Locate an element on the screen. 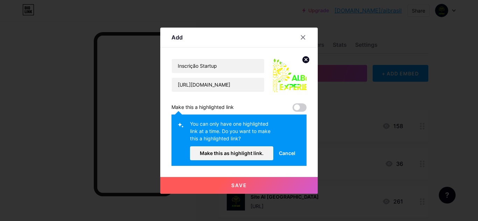 This screenshot has width=478, height=221. span: Save is located at coordinates (239, 185).